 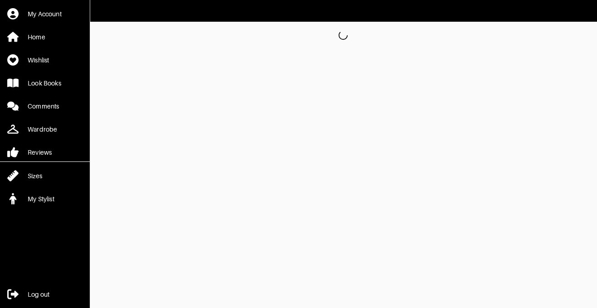 What do you see at coordinates (38, 60) in the screenshot?
I see `div: Wishlist` at bounding box center [38, 60].